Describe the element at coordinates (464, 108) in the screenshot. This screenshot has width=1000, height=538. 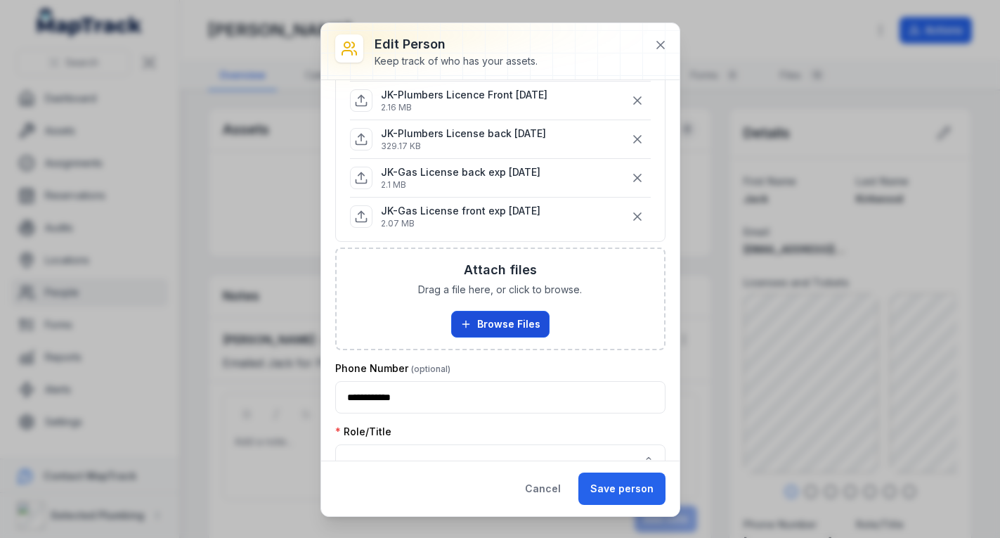
I see `p: 2.16 MB` at that location.